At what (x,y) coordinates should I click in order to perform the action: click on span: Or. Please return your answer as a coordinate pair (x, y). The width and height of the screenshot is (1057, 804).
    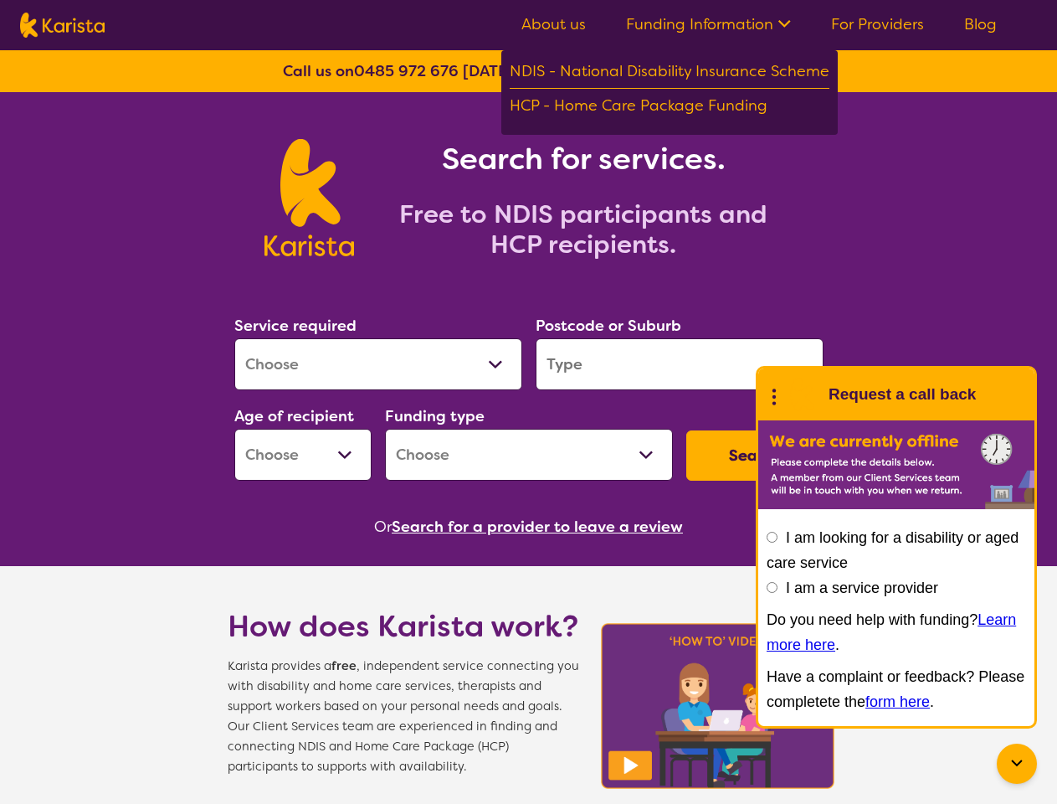
    Looking at the image, I should click on (383, 527).